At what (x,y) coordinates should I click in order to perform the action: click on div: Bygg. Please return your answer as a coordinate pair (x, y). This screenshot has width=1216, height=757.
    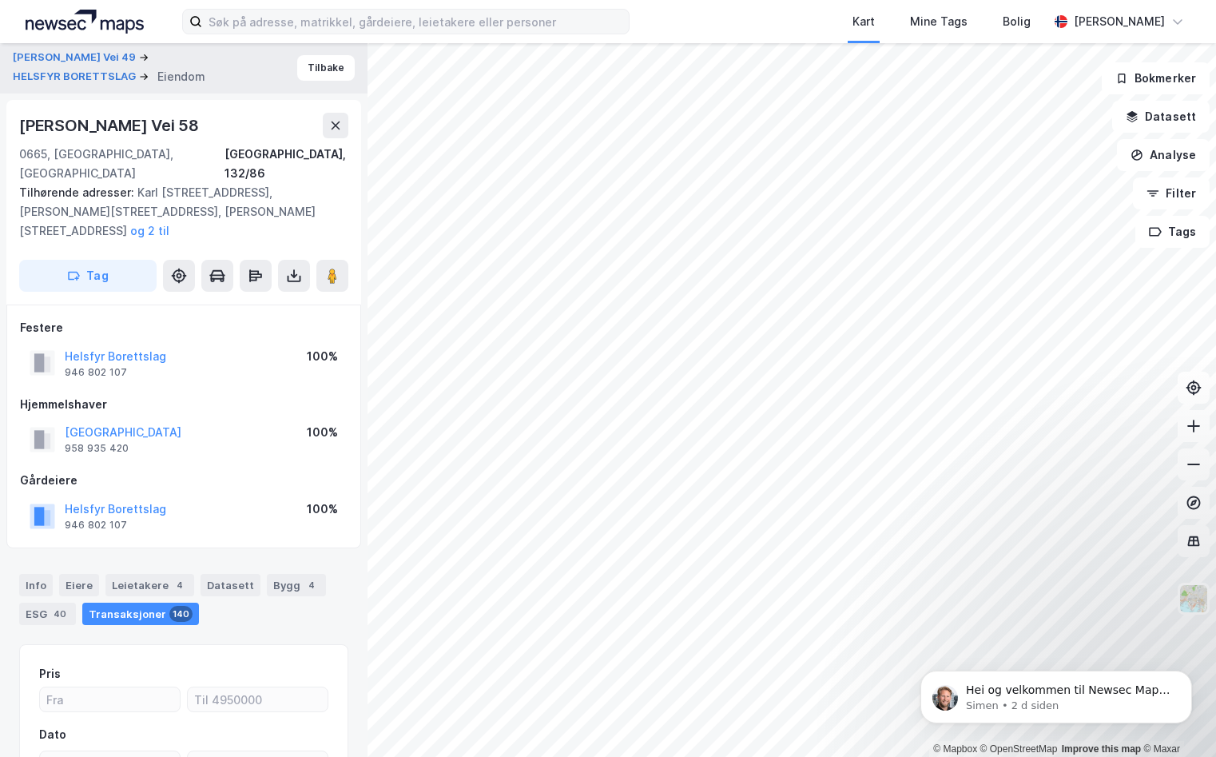
    Looking at the image, I should click on (296, 585).